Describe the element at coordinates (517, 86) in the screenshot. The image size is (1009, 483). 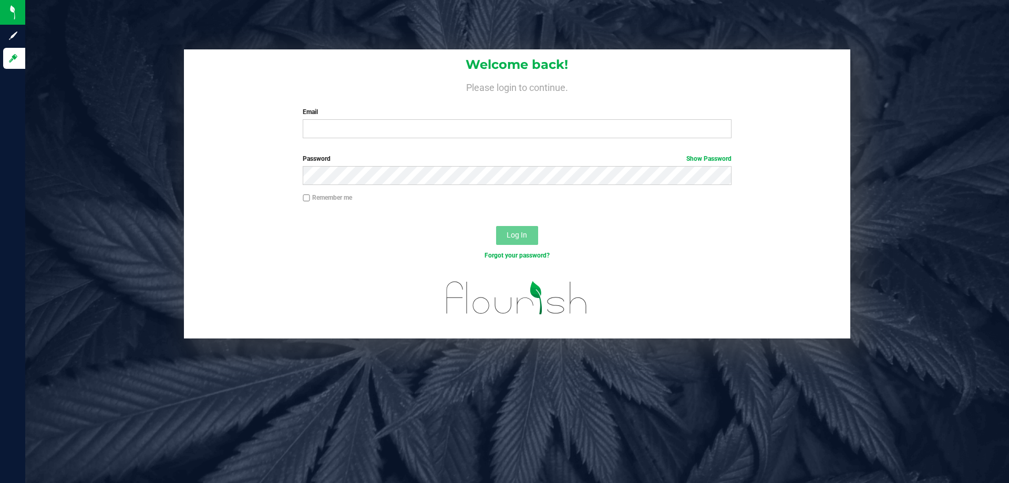
I see `h4: Please login to continue.` at that location.